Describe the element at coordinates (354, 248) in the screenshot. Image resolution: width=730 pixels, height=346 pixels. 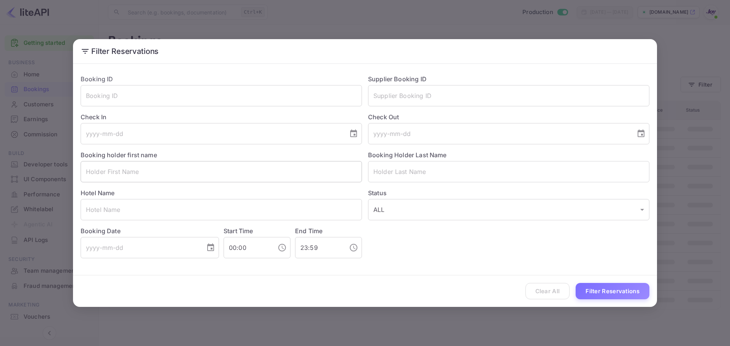
I see `button: Choose time, selected time is 11:59 PM` at that location.